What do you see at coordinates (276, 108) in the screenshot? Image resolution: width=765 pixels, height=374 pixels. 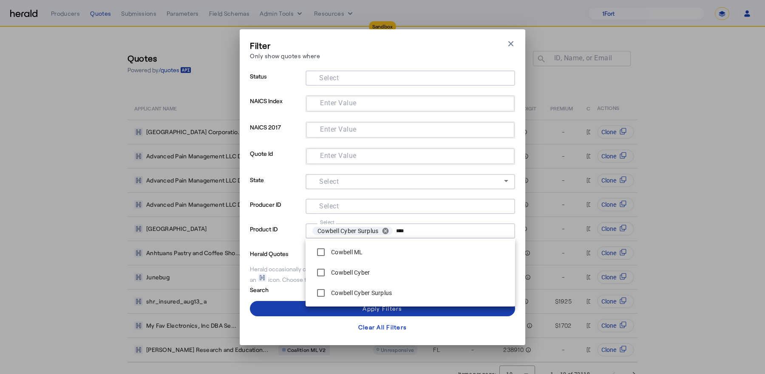 I see `p: NAICS Index` at bounding box center [276, 108].